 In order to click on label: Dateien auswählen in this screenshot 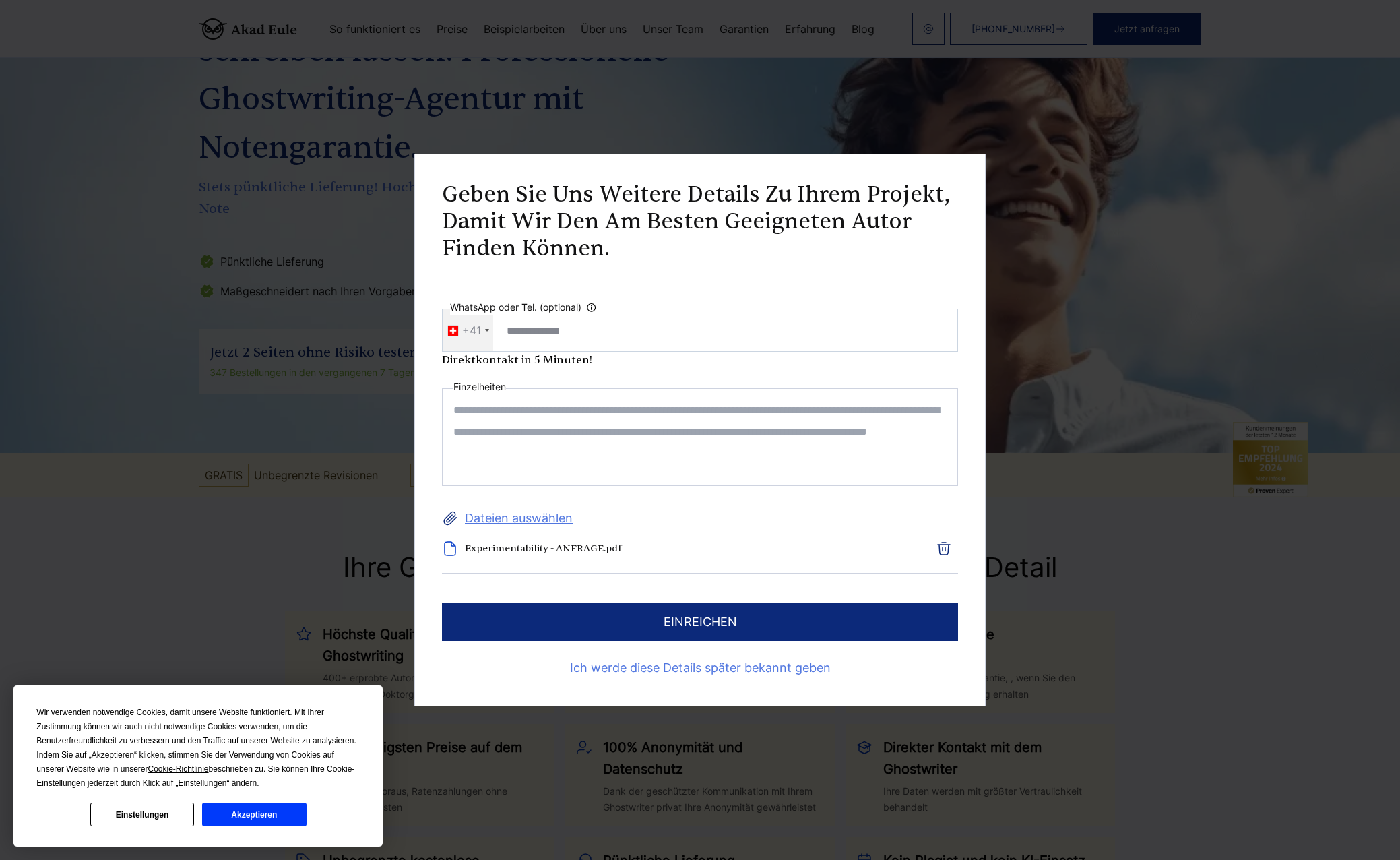, I will do `click(700, 518)`.